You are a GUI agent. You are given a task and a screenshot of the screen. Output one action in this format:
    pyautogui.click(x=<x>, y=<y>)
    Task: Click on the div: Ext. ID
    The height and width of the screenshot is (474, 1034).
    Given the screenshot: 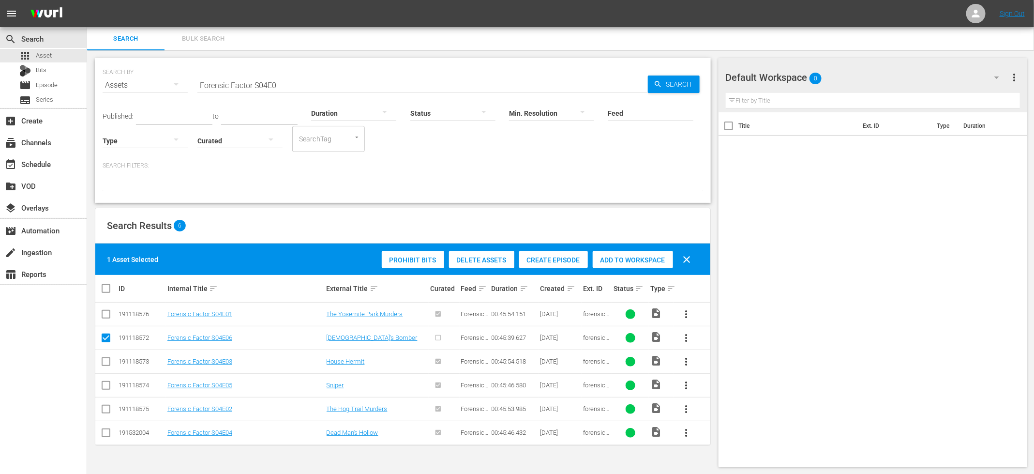 What is the action you would take?
    pyautogui.click(x=597, y=288)
    